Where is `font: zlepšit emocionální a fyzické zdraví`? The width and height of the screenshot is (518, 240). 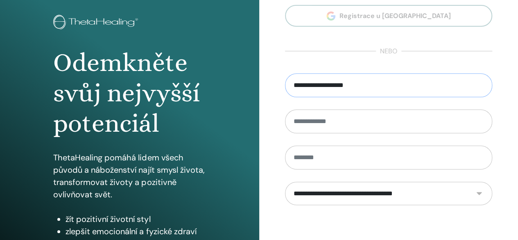 font: zlepšit emocionální a fyzické zdraví is located at coordinates (131, 231).